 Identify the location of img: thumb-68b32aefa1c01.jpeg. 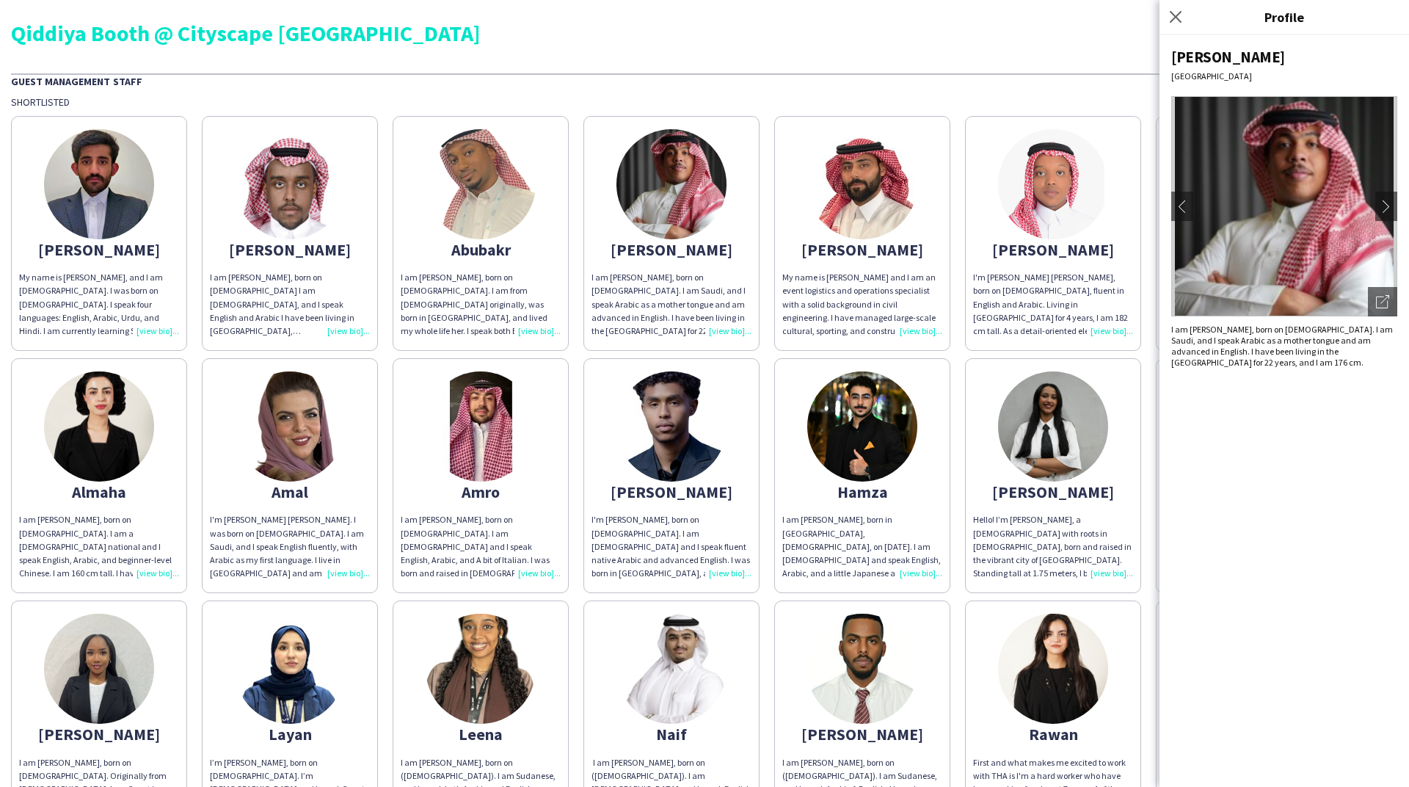
(1053, 668).